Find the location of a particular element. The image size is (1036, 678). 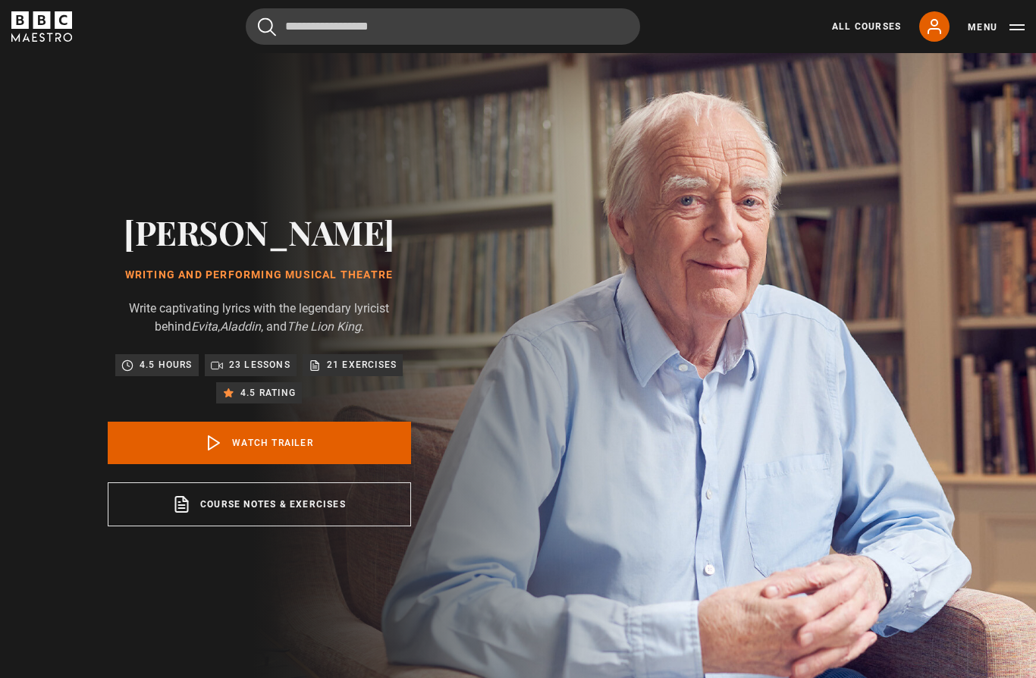

p: 4.5 rating is located at coordinates (268, 393).